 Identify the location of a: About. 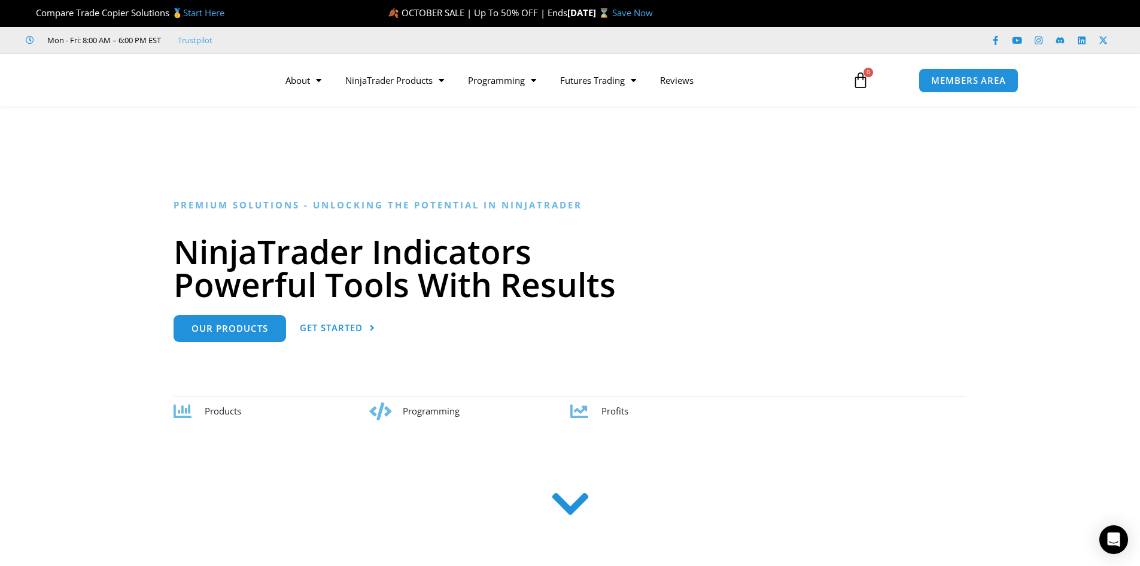
(303, 80).